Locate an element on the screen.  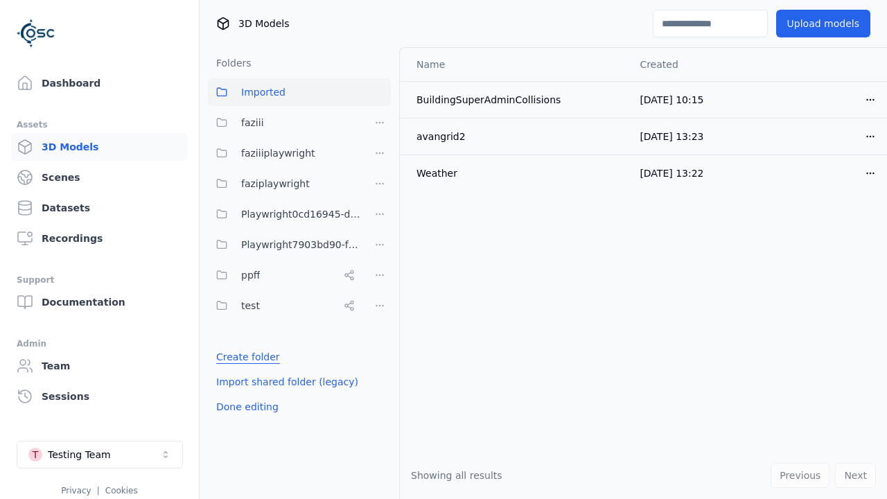
span: Playwright7903bd90-f1ee-40e5-8689-7a943bbd43ef is located at coordinates (301, 244).